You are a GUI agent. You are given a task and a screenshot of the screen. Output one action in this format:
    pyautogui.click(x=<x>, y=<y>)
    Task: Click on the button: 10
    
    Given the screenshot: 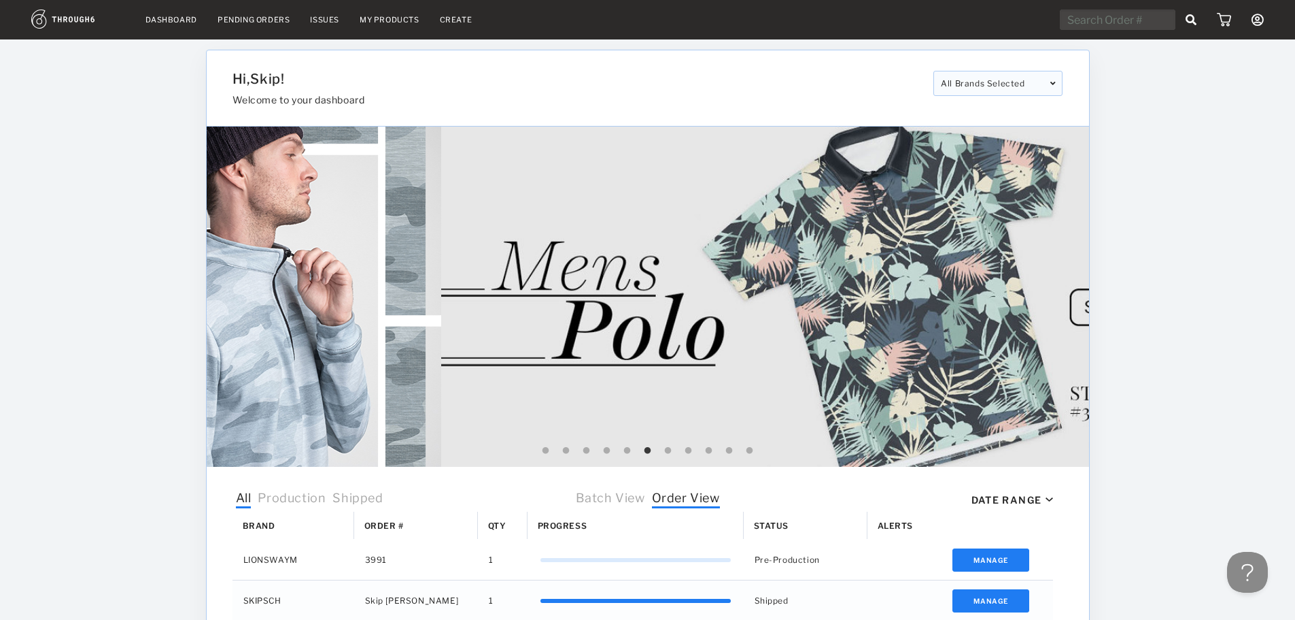 What is the action you would take?
    pyautogui.click(x=730, y=451)
    